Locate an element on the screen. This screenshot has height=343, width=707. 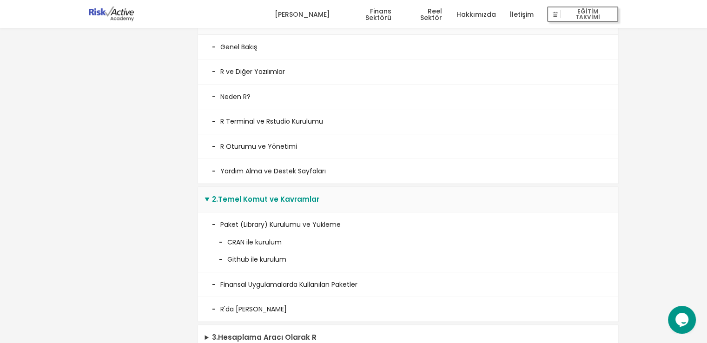
li: CRAN ile kurulum is located at coordinates (408, 239).